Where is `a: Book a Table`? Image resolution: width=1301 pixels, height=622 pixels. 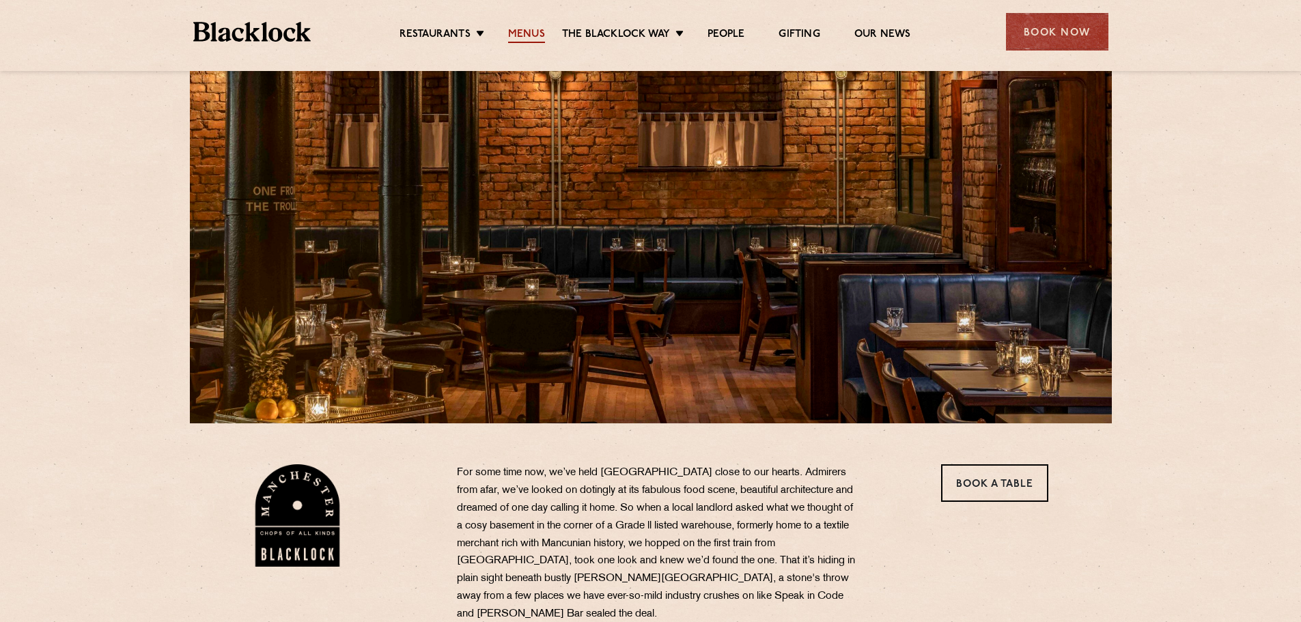
a: Book a Table is located at coordinates (994, 483).